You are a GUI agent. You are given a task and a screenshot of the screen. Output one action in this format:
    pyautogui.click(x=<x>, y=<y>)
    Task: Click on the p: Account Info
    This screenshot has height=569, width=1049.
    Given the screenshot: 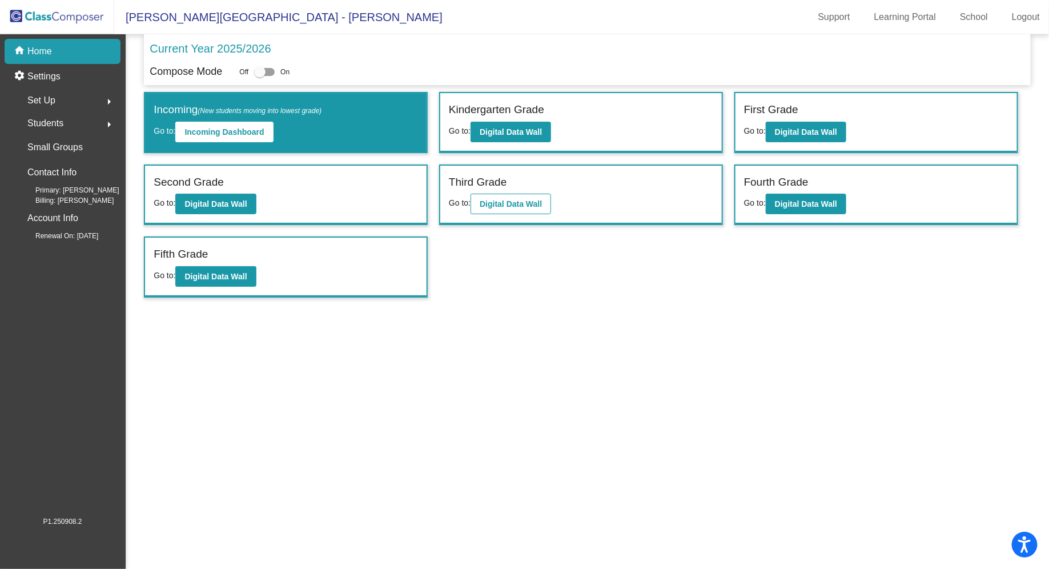 What is the action you would take?
    pyautogui.click(x=53, y=218)
    